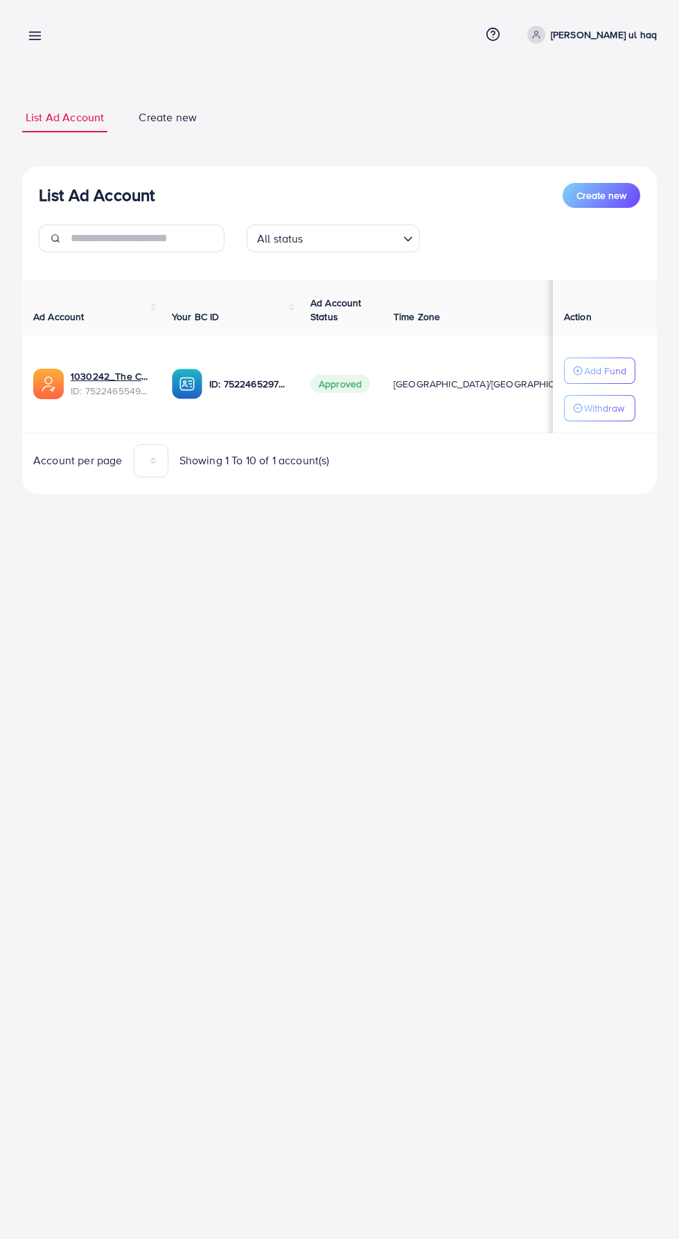  What do you see at coordinates (254, 460) in the screenshot?
I see `span: Showing 1 To 10 of 1 account(s)` at bounding box center [254, 460].